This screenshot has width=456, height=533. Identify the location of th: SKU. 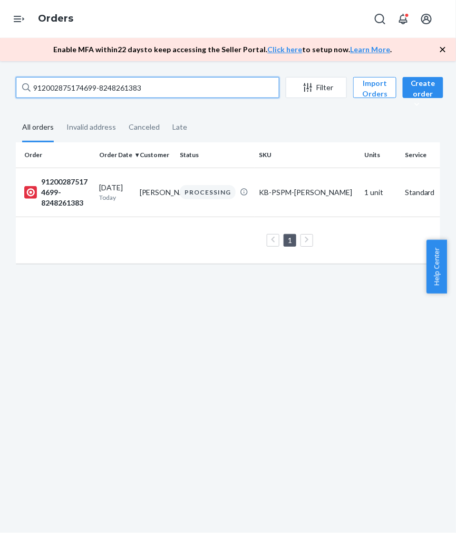
(307, 155).